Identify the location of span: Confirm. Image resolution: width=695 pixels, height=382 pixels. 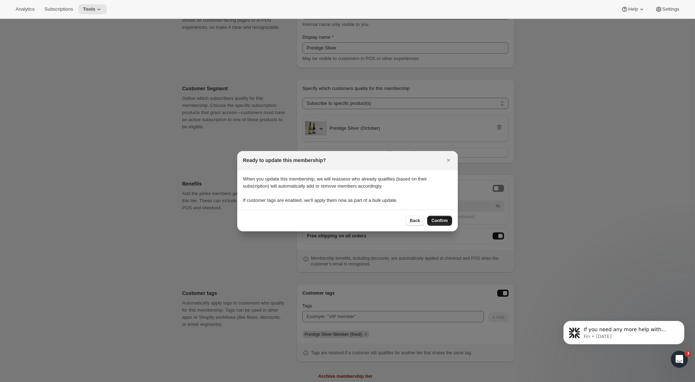
(440, 221).